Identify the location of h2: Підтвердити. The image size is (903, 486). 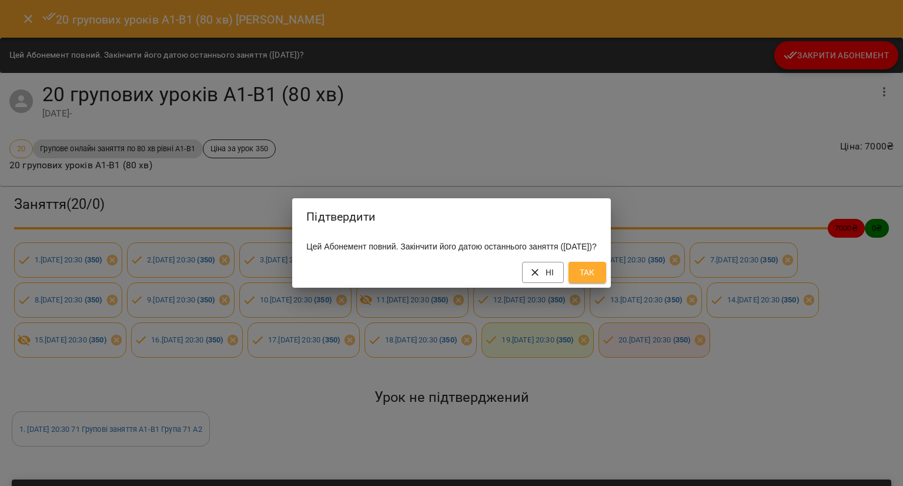
(451, 216).